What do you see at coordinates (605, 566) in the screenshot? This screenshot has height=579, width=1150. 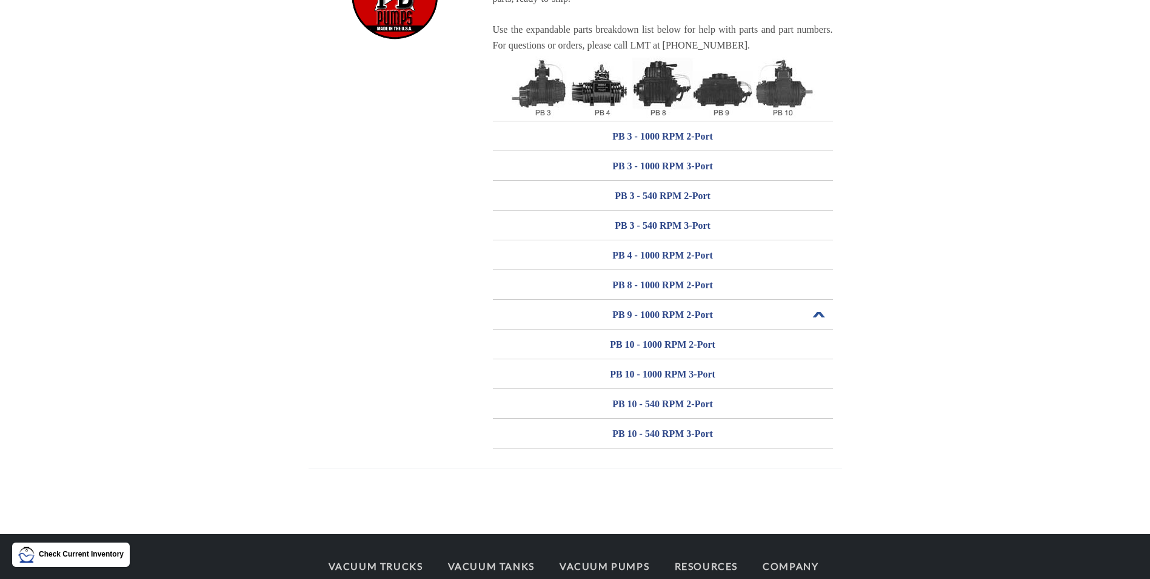 I see `a: Vacuum Pumps` at bounding box center [605, 566].